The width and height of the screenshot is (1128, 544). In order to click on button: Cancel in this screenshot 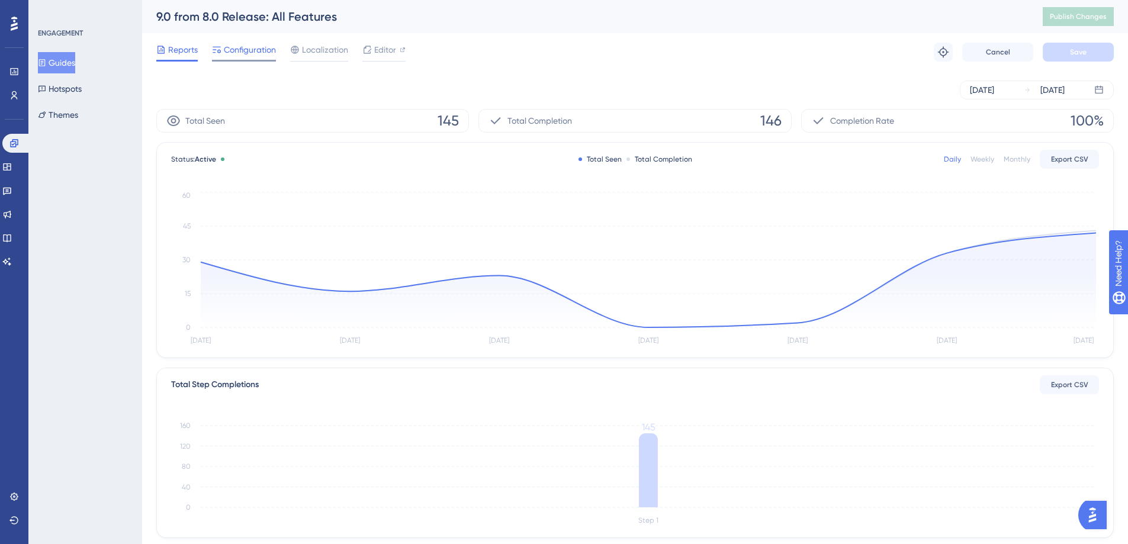, I will do `click(998, 52)`.